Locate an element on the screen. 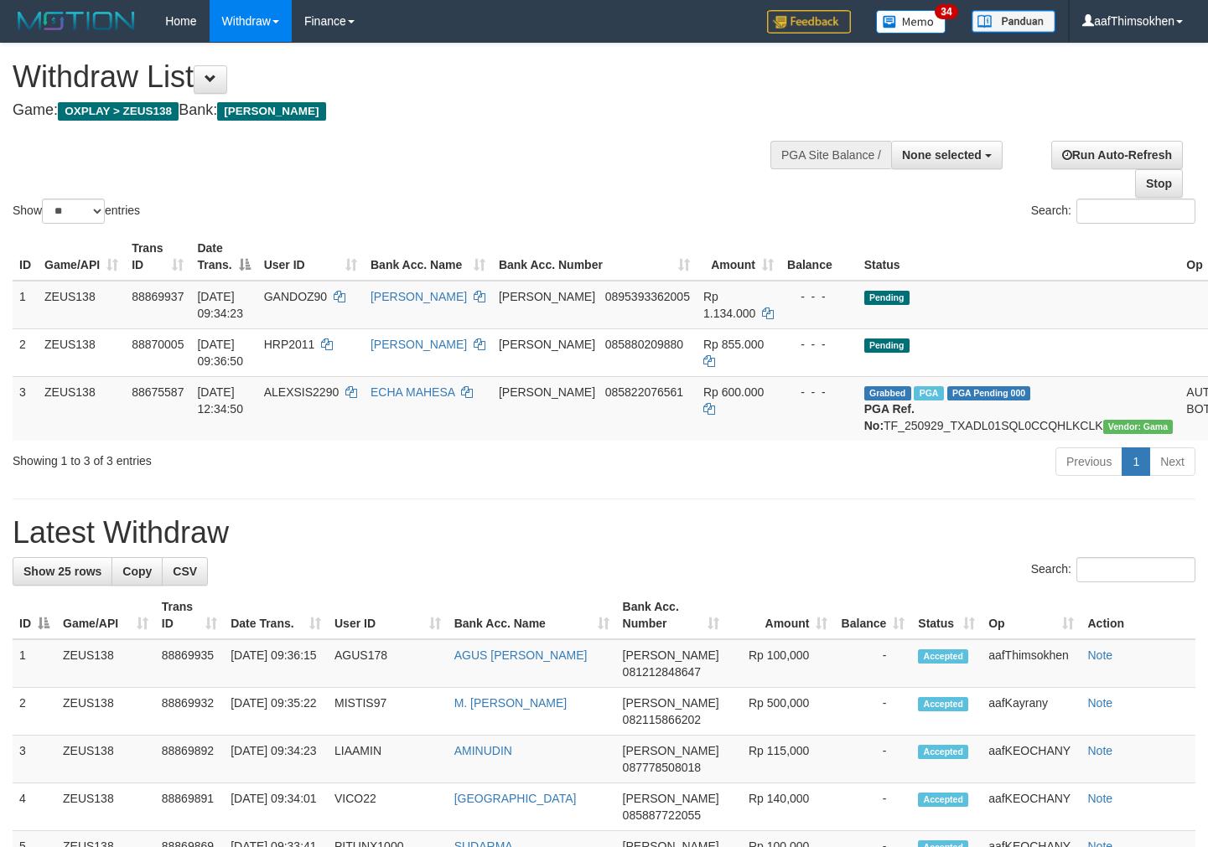 The height and width of the screenshot is (847, 1208). b: PGA Ref. No: is located at coordinates (889, 417).